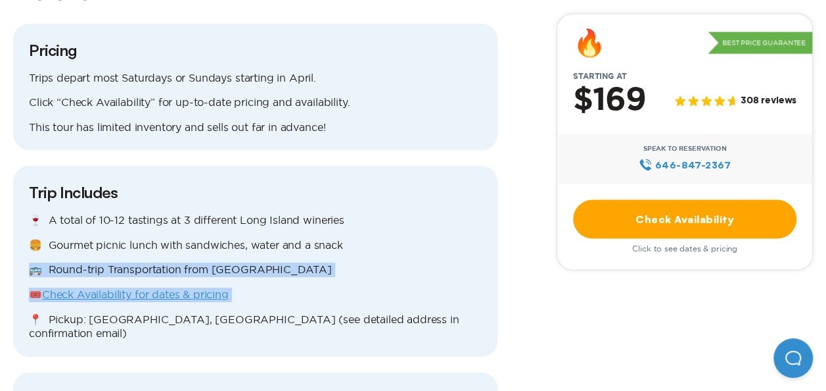 The image size is (826, 391). What do you see at coordinates (685, 148) in the screenshot?
I see `span: Speak to Reservation` at bounding box center [685, 148].